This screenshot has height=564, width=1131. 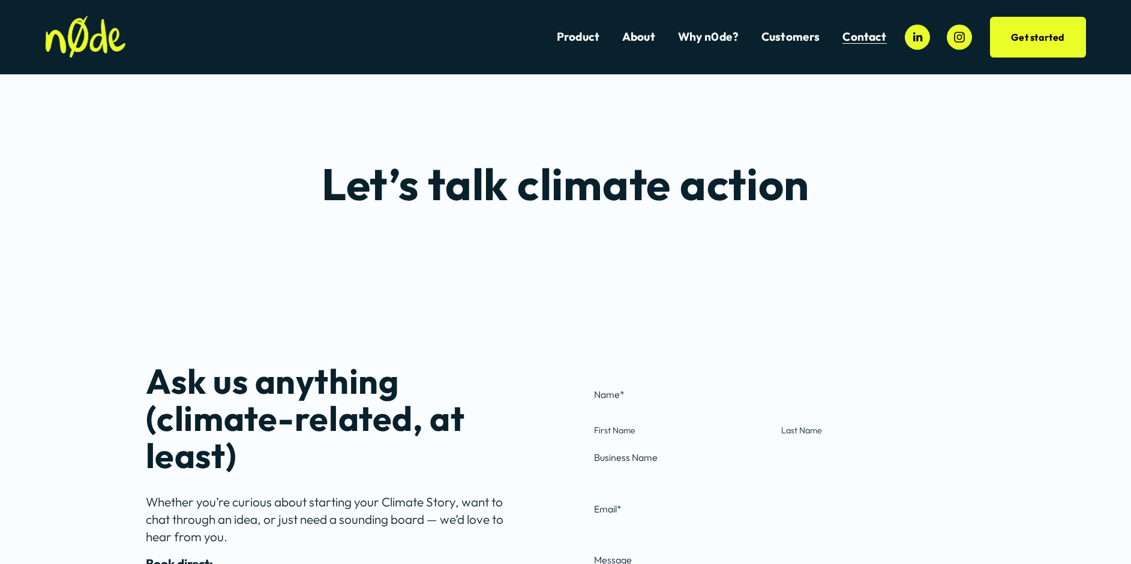 I want to click on a: folder dropdown, so click(x=791, y=37).